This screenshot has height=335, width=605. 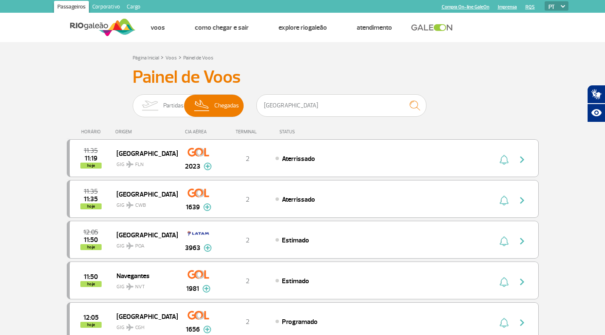 I want to click on div: STATUS, so click(x=309, y=132).